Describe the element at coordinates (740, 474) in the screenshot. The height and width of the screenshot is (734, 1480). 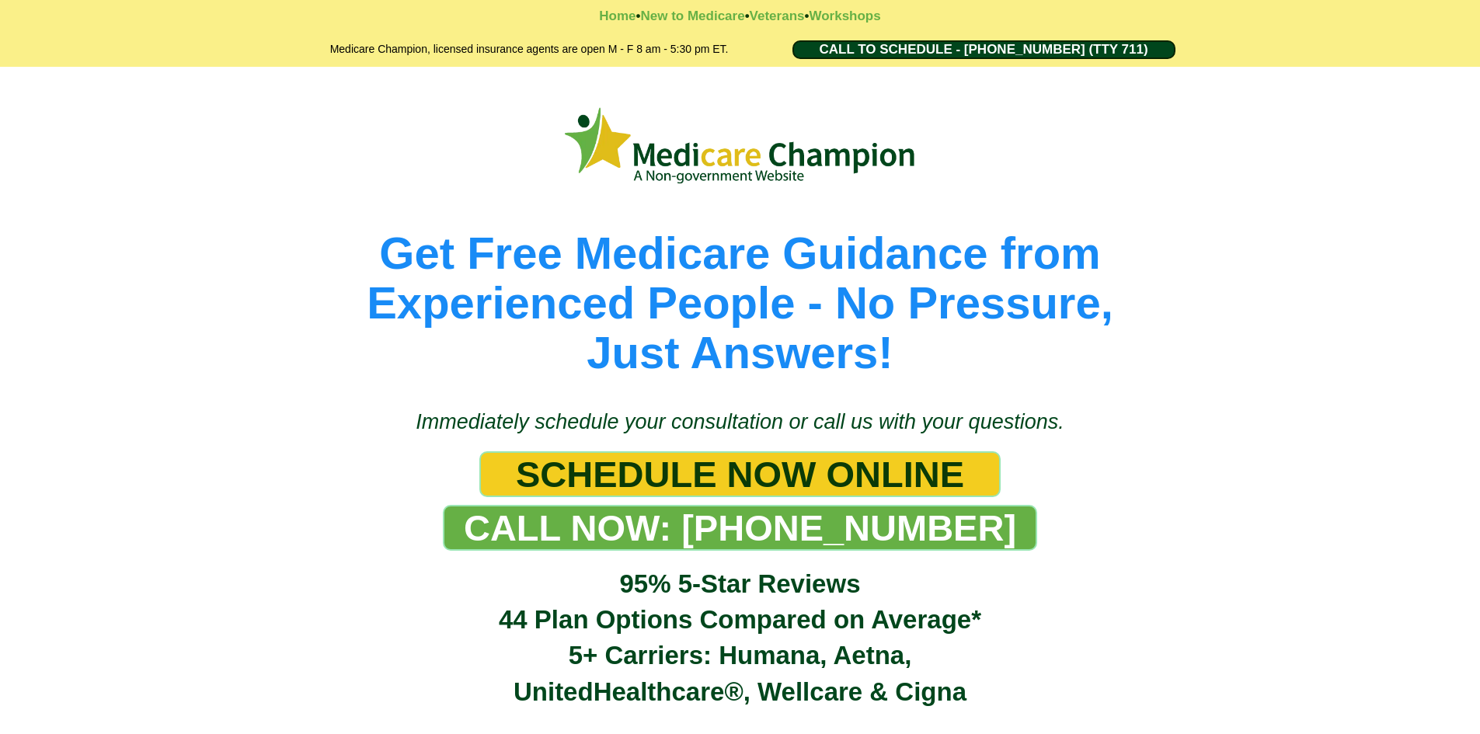
I see `a: SCHEDULE NOW ONLINE` at that location.